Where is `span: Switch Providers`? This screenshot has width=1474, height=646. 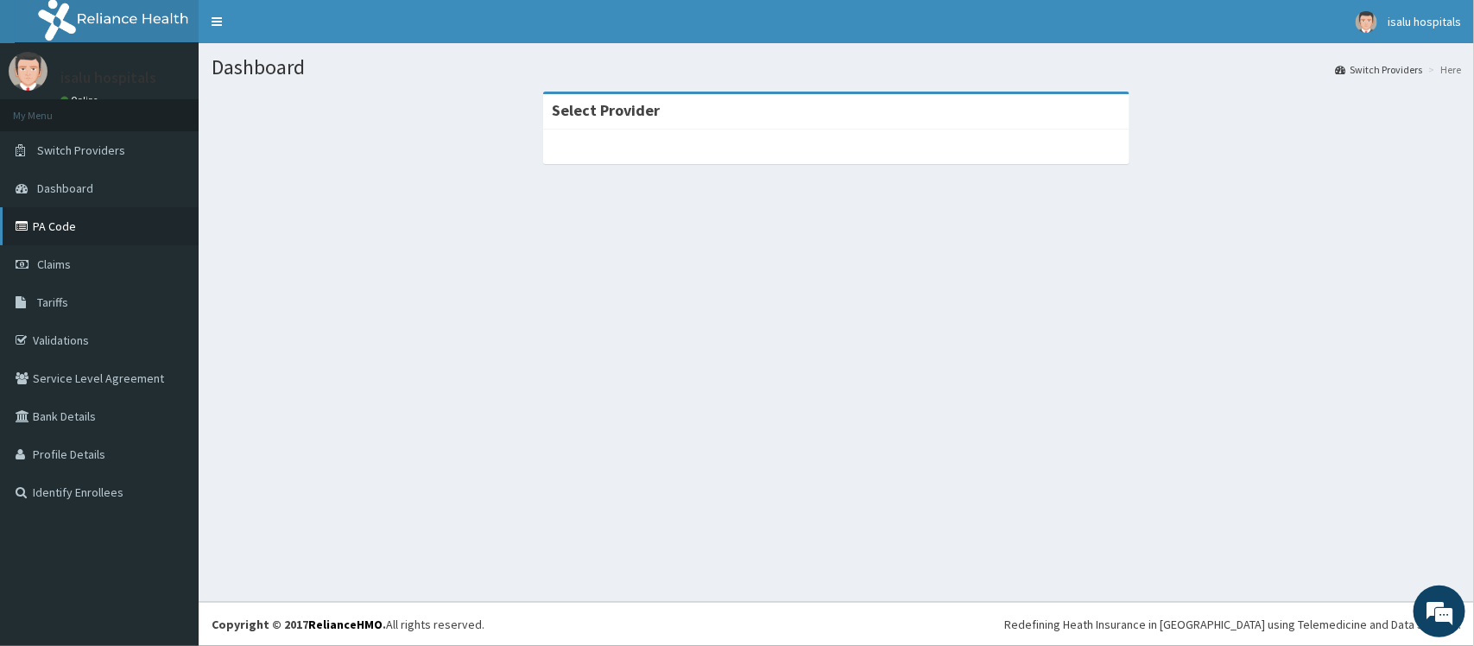
span: Switch Providers is located at coordinates (81, 150).